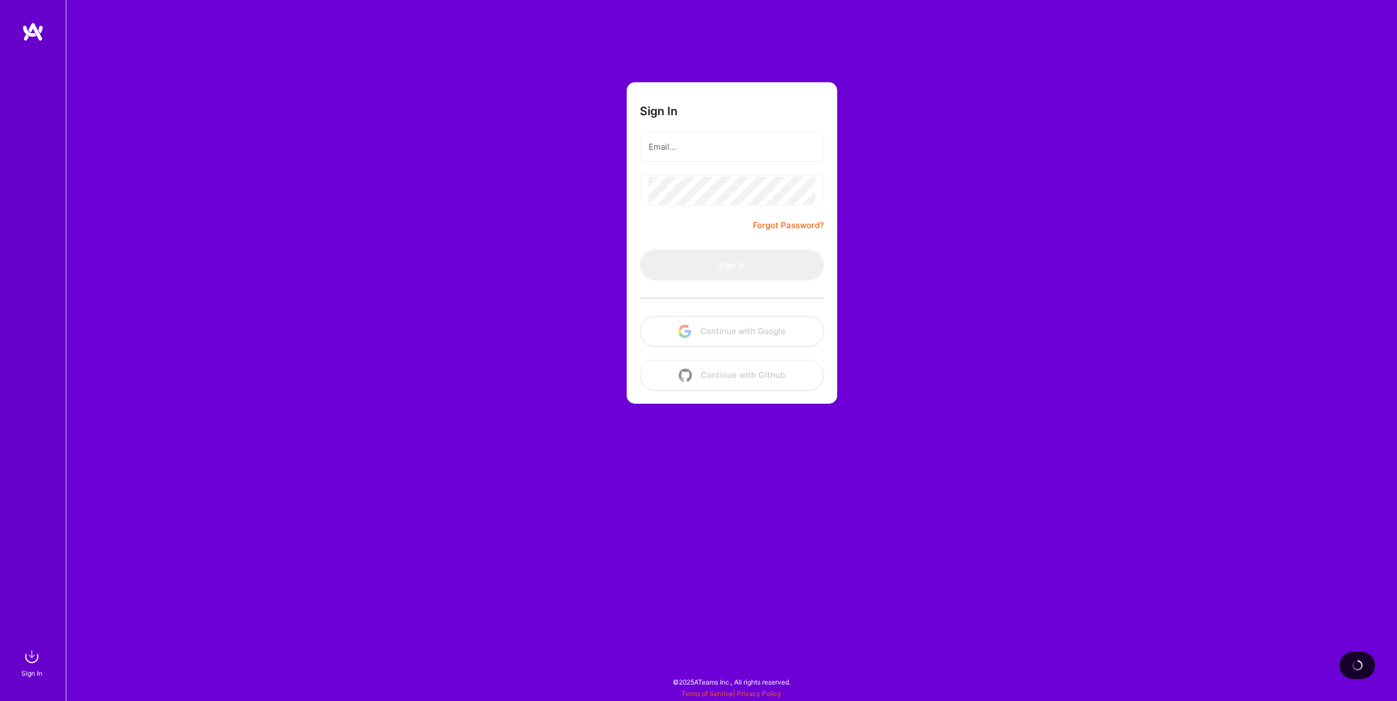 This screenshot has width=1397, height=701. Describe the element at coordinates (707, 693) in the screenshot. I see `a: Terms of Service` at that location.